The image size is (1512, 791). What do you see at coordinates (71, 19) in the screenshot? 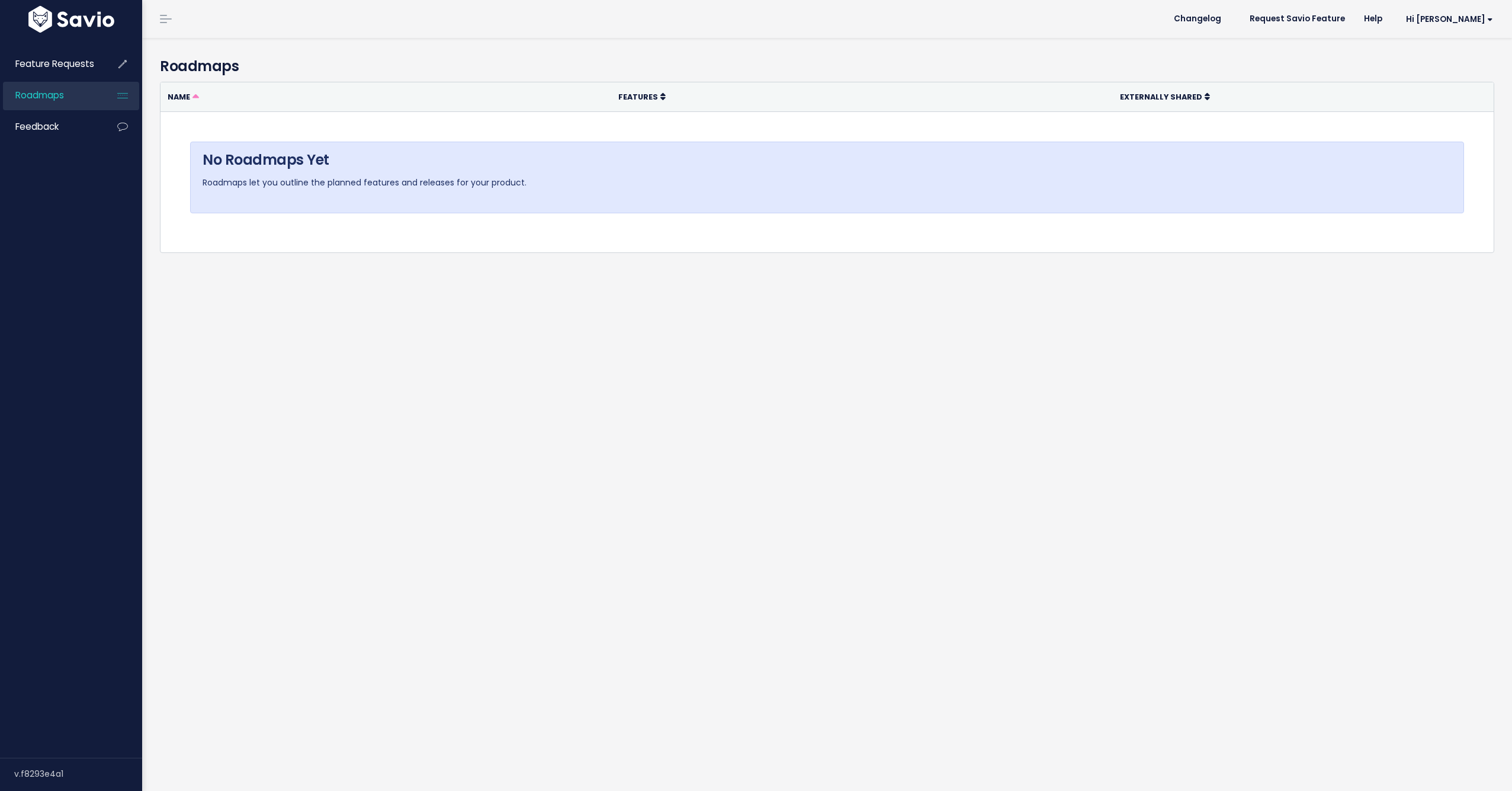
I see `img: logo-white.9d6f32f41409.svg` at bounding box center [71, 19].